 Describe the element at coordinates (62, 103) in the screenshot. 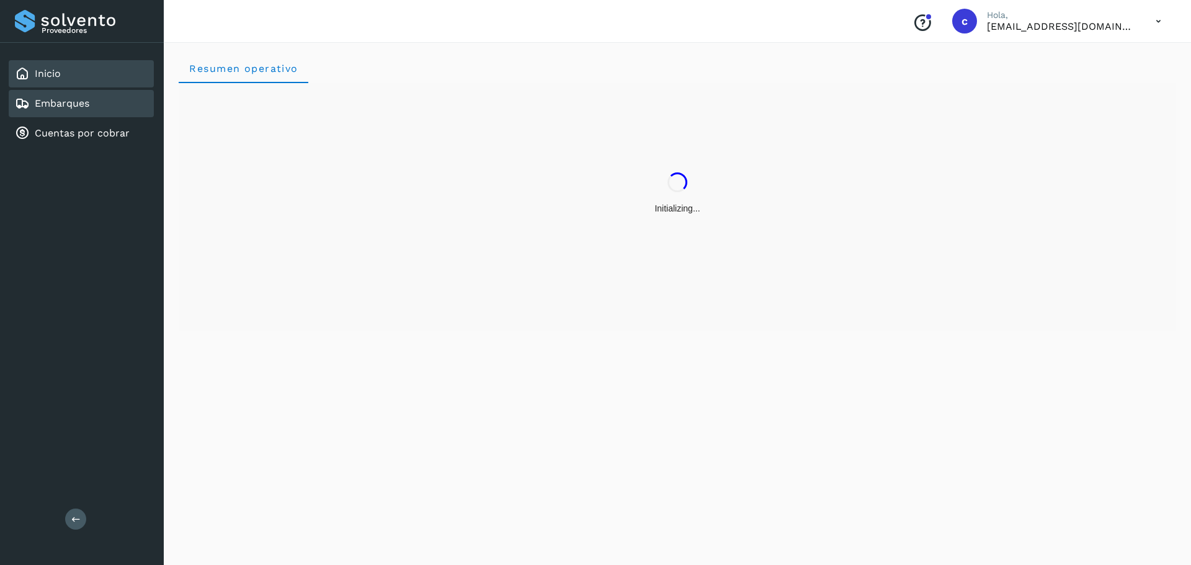

I see `a: Embarques` at that location.